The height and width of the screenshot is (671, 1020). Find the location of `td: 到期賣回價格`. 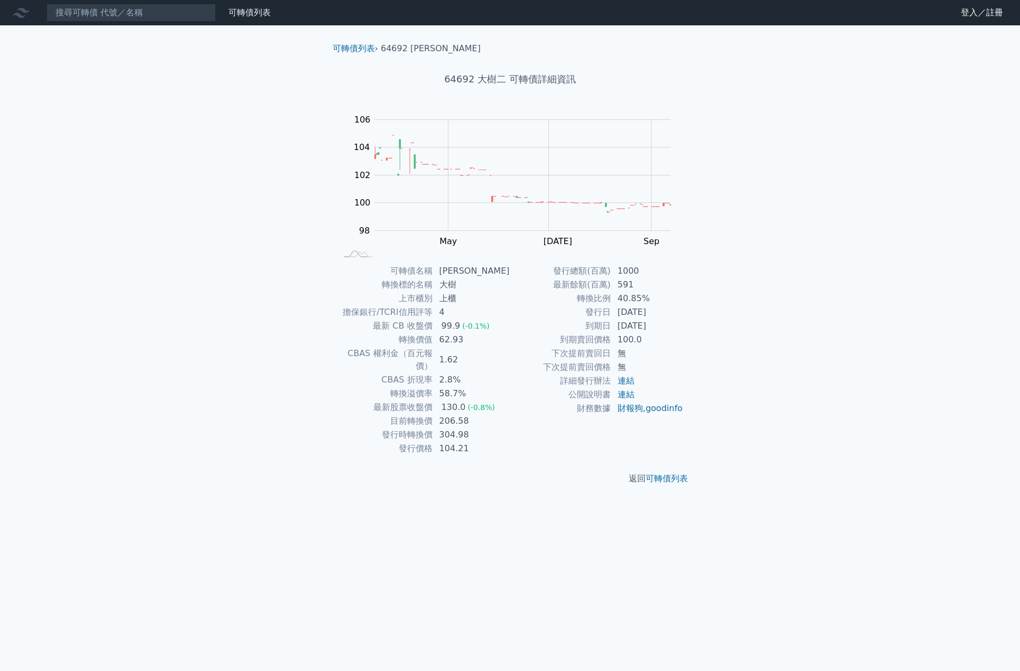

td: 到期賣回價格 is located at coordinates (560, 340).